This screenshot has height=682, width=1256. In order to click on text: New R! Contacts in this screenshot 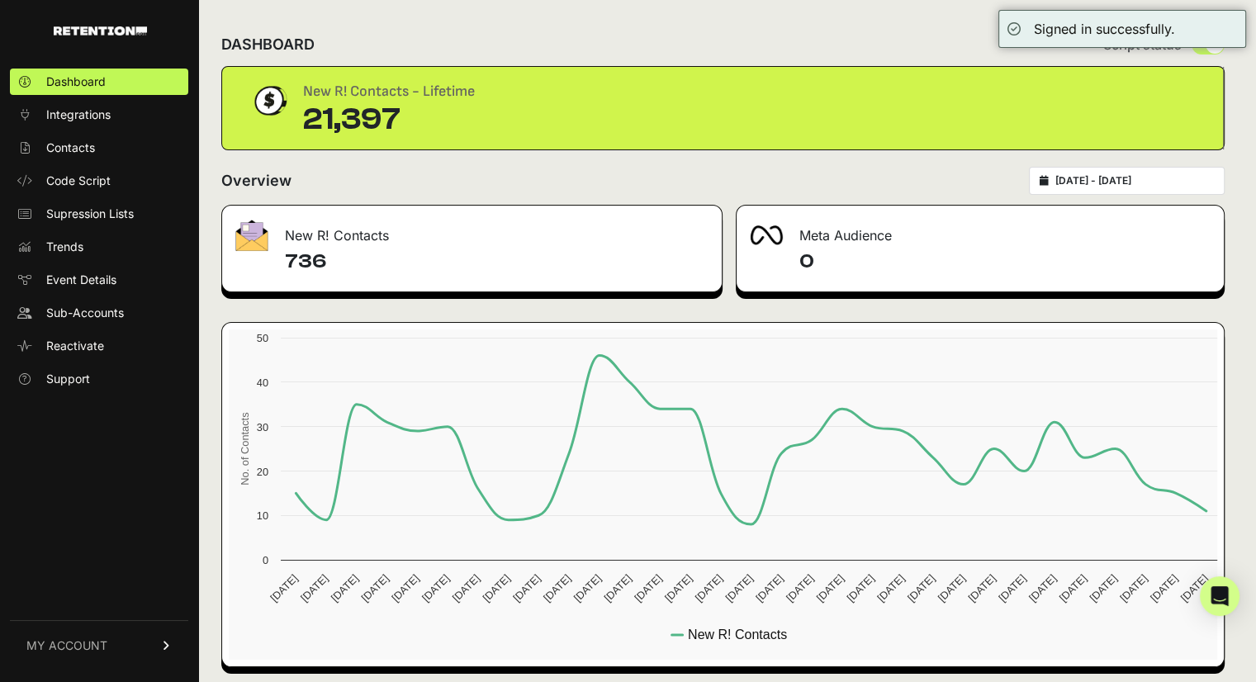, I will do `click(737, 634)`.